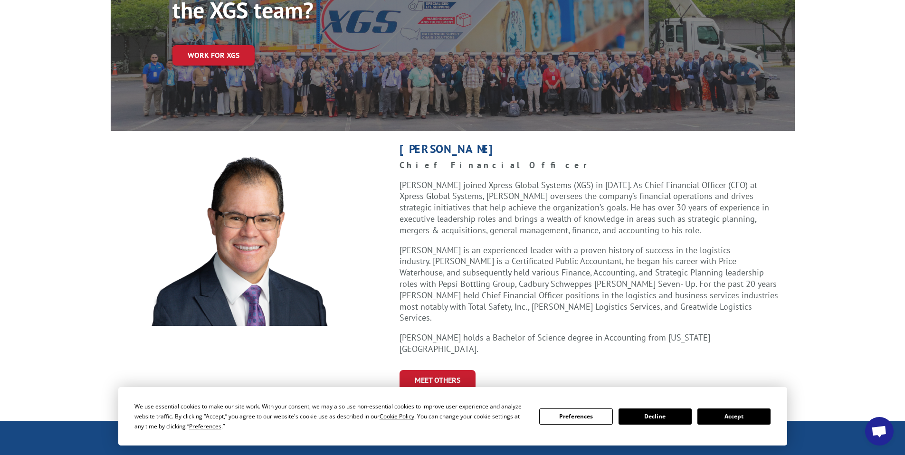 The width and height of the screenshot is (905, 455). I want to click on div: We use essential cookies to make our site work. With your consent, we may also use non-essential ..., so click(331, 416).